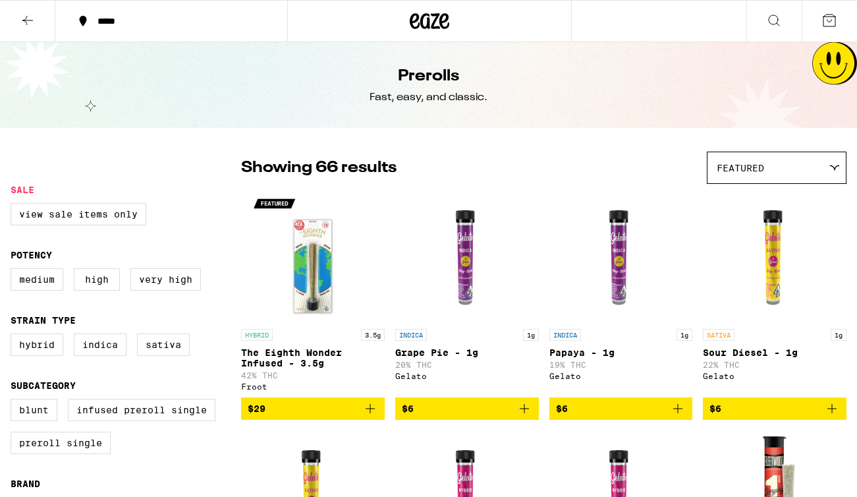 The width and height of the screenshot is (857, 497). Describe the element at coordinates (313, 256) in the screenshot. I see `img: Froot - The Eighth Wonder Infused - 3.5g` at that location.